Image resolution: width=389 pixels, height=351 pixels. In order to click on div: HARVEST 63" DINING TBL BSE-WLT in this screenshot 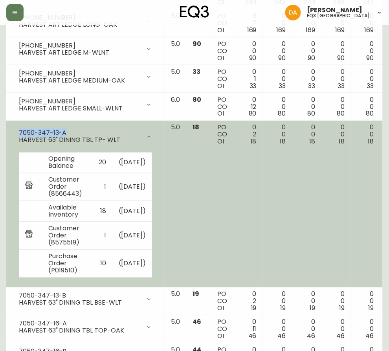, I will do `click(80, 303)`.